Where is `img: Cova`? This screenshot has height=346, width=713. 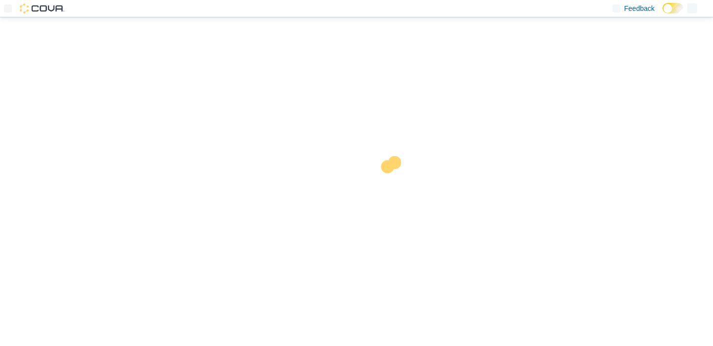 img: Cova is located at coordinates (42, 8).